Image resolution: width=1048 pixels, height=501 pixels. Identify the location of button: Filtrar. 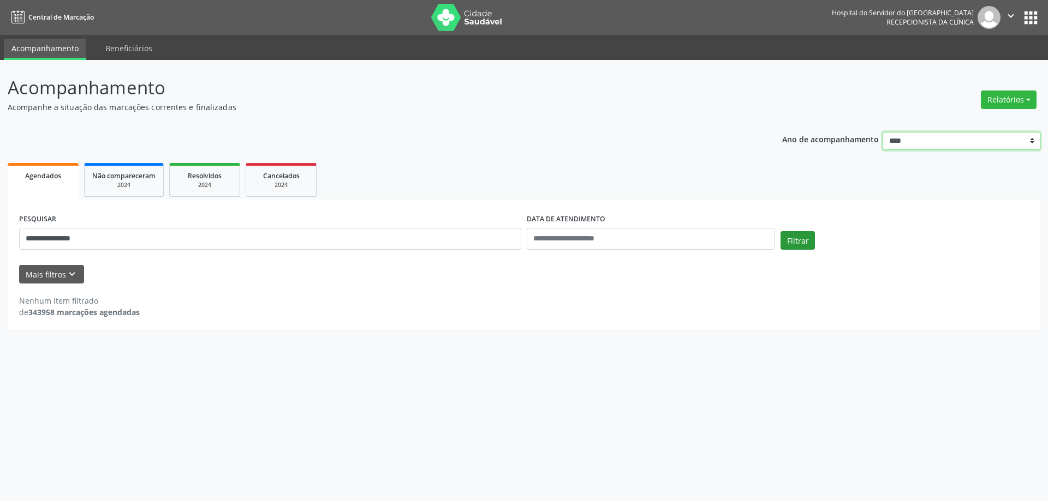
(797, 241).